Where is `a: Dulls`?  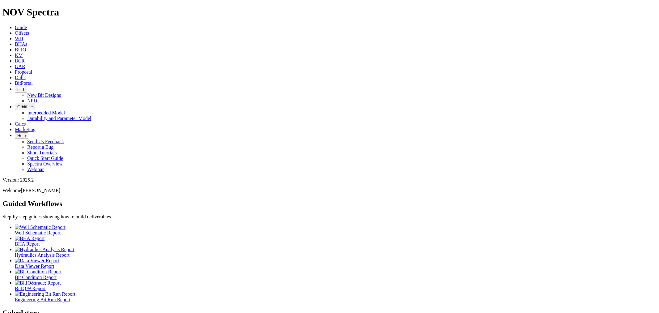 a: Dulls is located at coordinates (20, 77).